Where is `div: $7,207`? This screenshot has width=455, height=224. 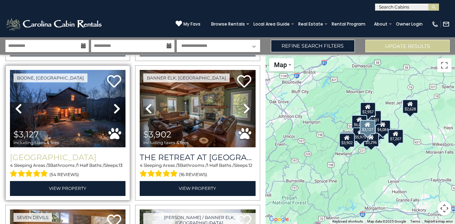 div: $7,207 is located at coordinates (396, 137).